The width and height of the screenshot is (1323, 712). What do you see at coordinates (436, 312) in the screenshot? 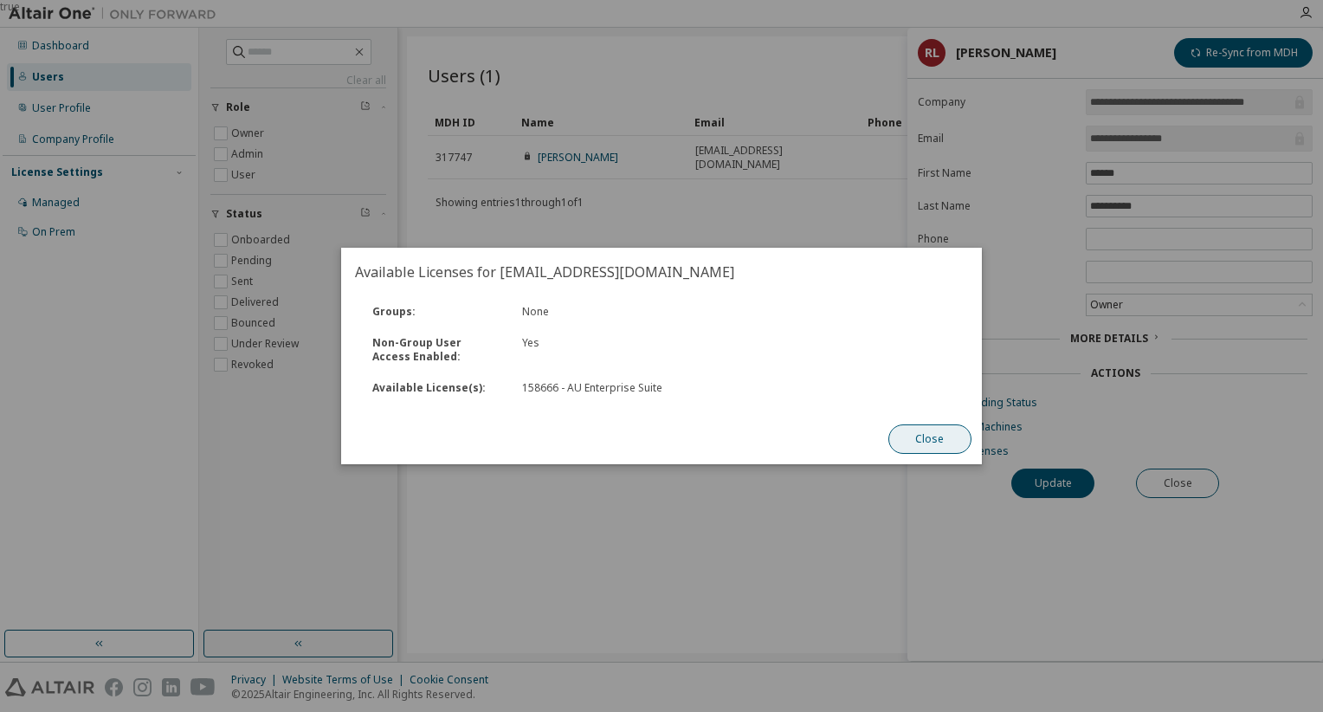
I see `div: Groups :` at bounding box center [436, 312].